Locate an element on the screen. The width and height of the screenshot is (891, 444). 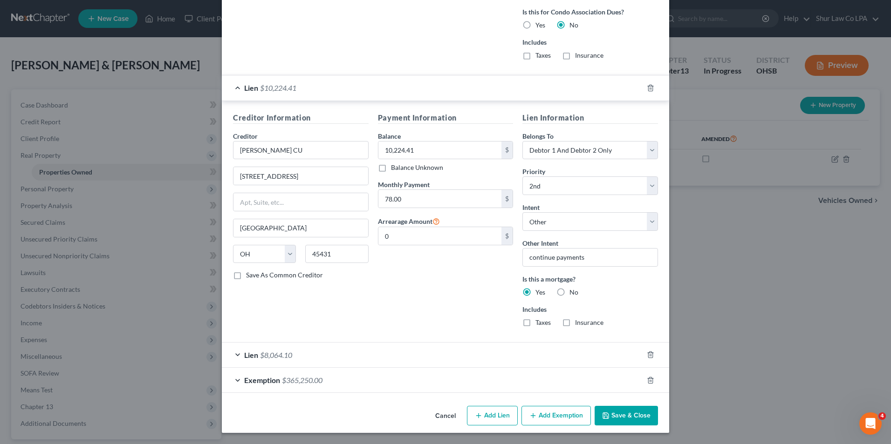
button: Add Lien is located at coordinates (492, 416).